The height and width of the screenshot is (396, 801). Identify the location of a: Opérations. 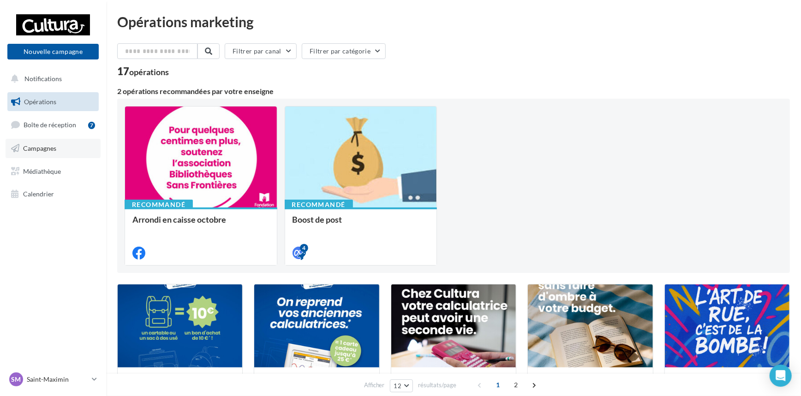
(53, 102).